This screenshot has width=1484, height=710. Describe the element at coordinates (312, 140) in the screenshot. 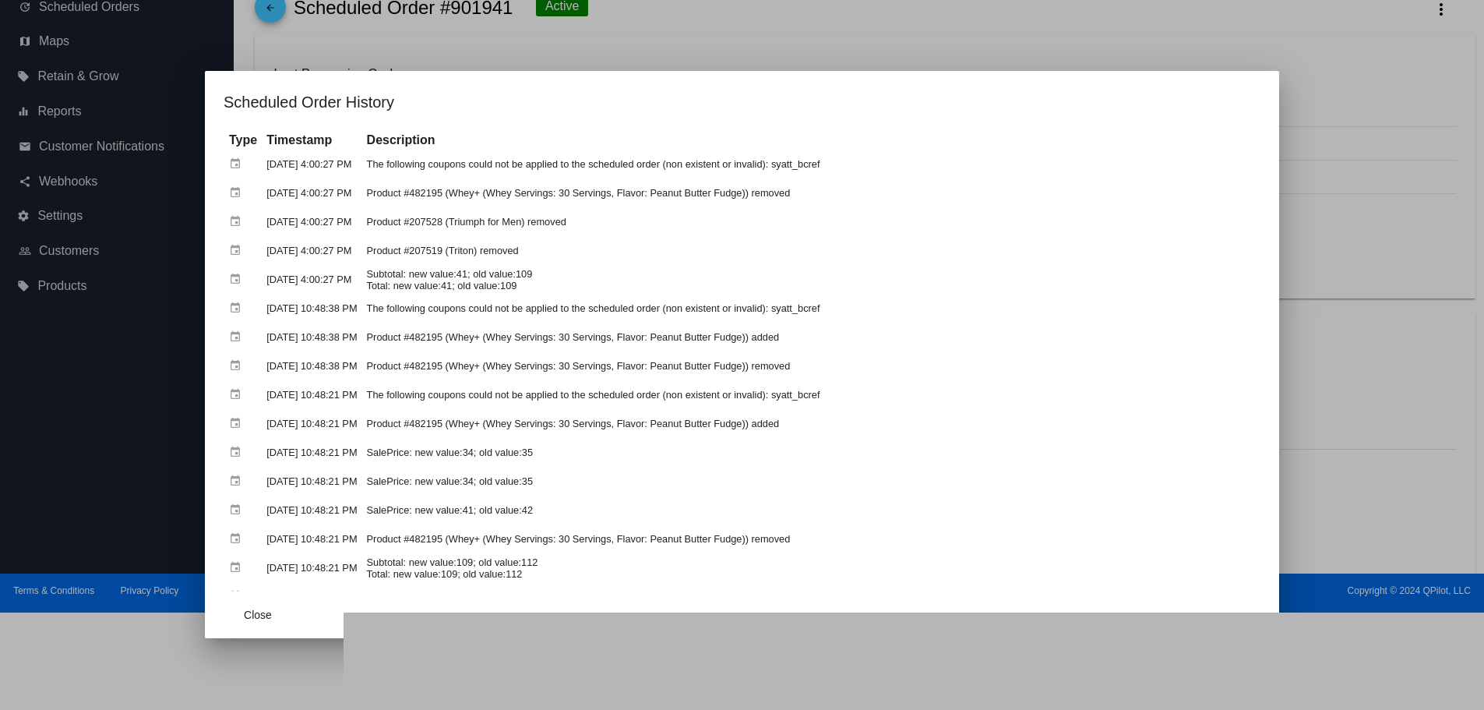

I see `th: Timestamp` at that location.